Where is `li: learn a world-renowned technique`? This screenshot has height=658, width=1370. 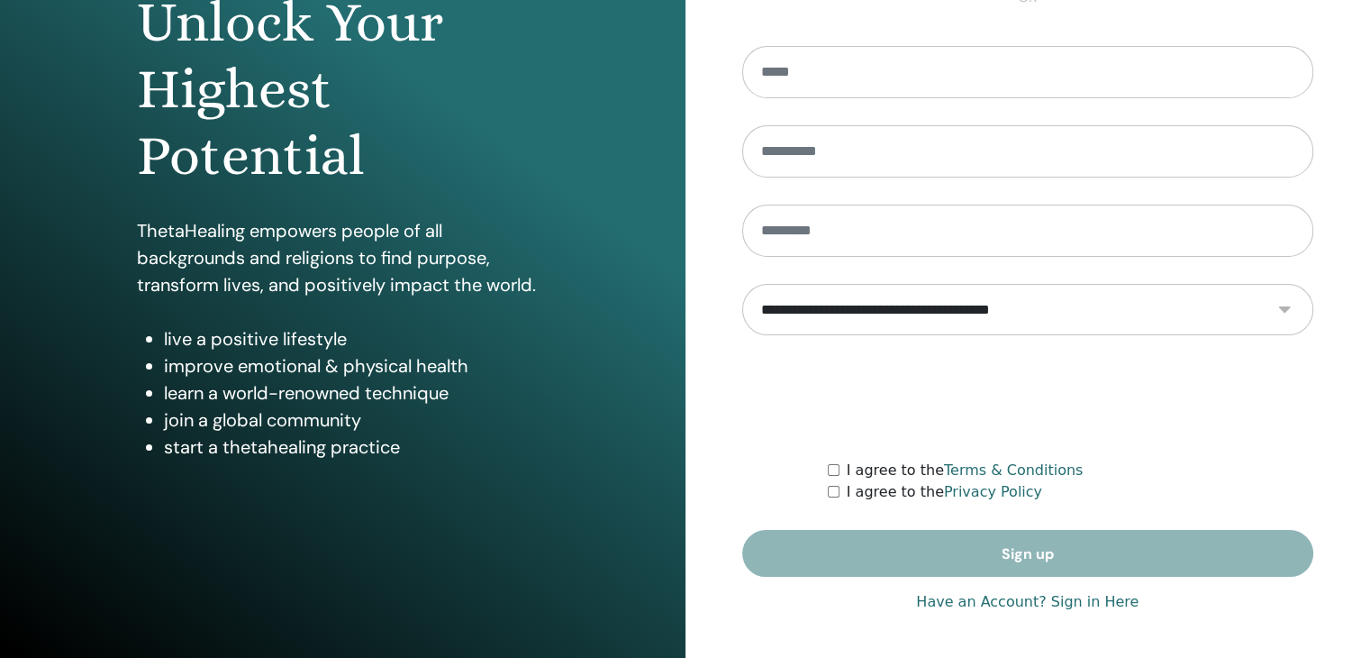 li: learn a world-renowned technique is located at coordinates (356, 393).